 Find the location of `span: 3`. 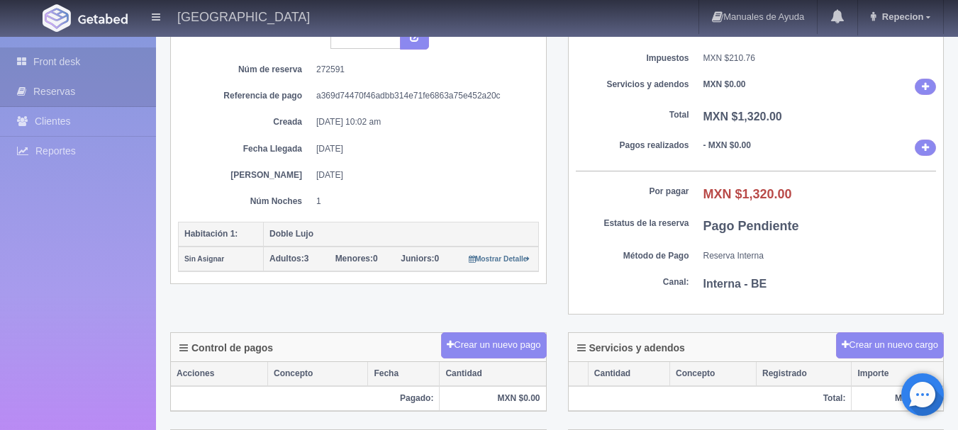

span: 3 is located at coordinates (288, 259).